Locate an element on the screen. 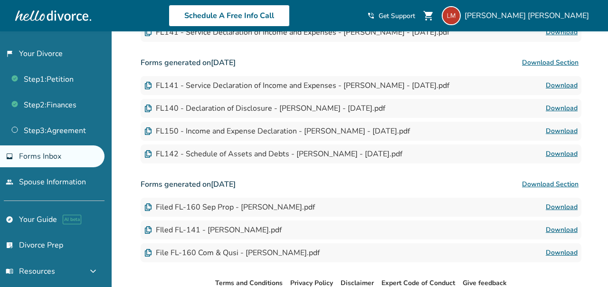  span: shopping_cart is located at coordinates (428, 16).